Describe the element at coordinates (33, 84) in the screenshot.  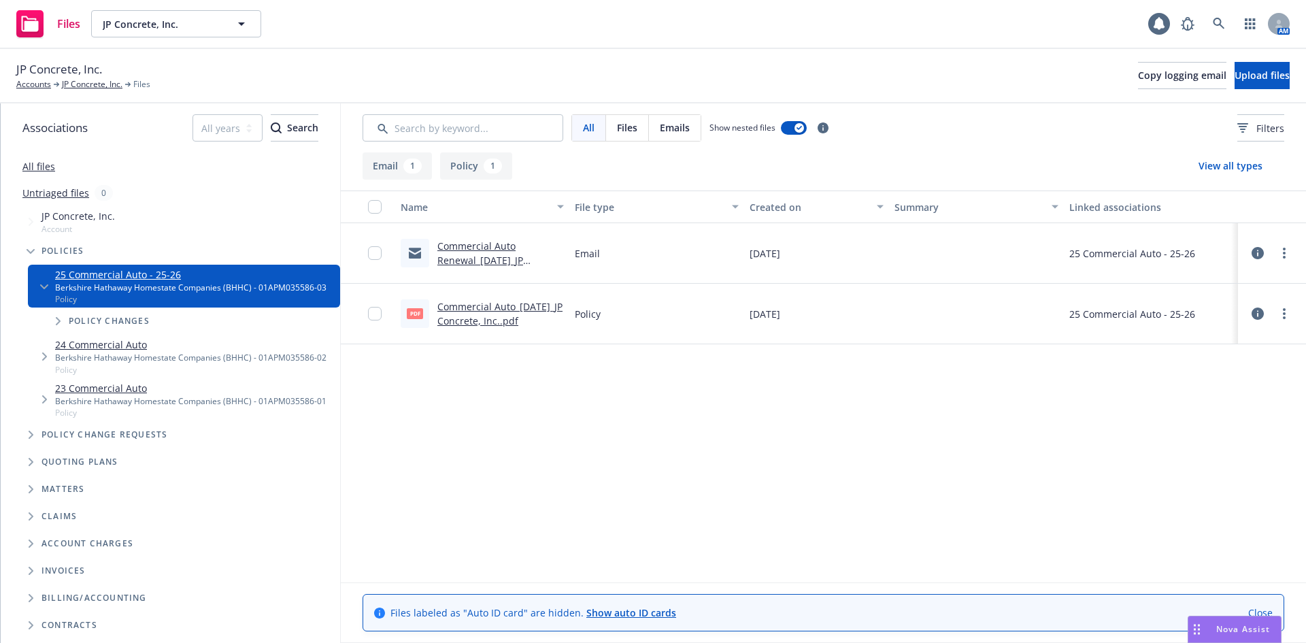
I see `a: Accounts` at that location.